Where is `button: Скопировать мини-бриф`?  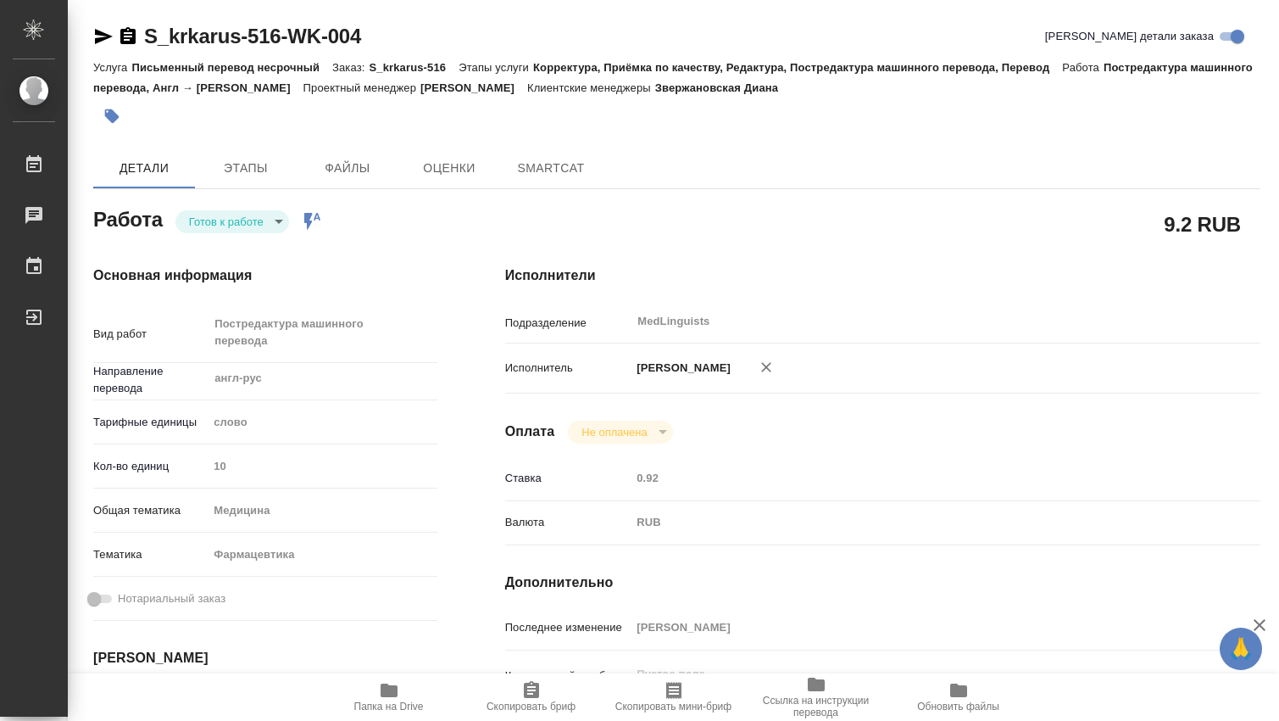 button: Скопировать мини-бриф is located at coordinates (674, 697).